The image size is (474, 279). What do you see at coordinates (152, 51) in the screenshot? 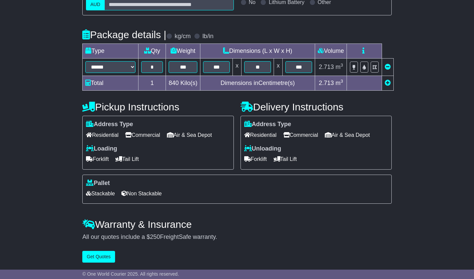
I see `td: Qty` at bounding box center [152, 51].